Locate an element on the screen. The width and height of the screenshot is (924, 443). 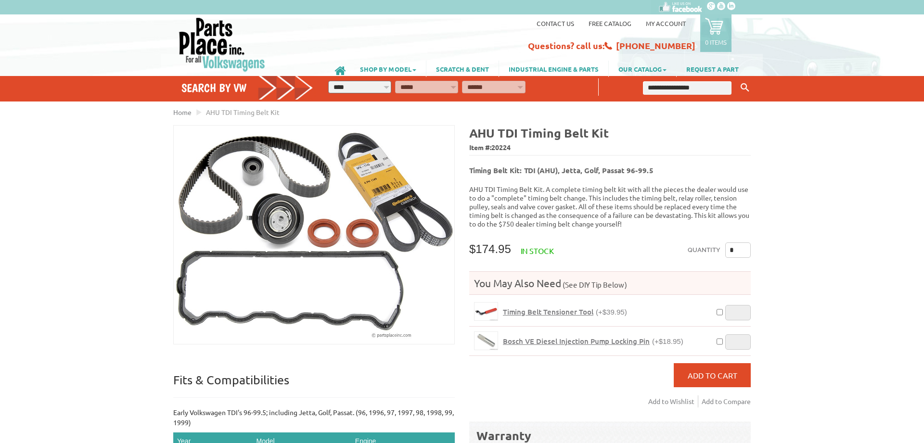
button: Keyword Search is located at coordinates (745, 88).